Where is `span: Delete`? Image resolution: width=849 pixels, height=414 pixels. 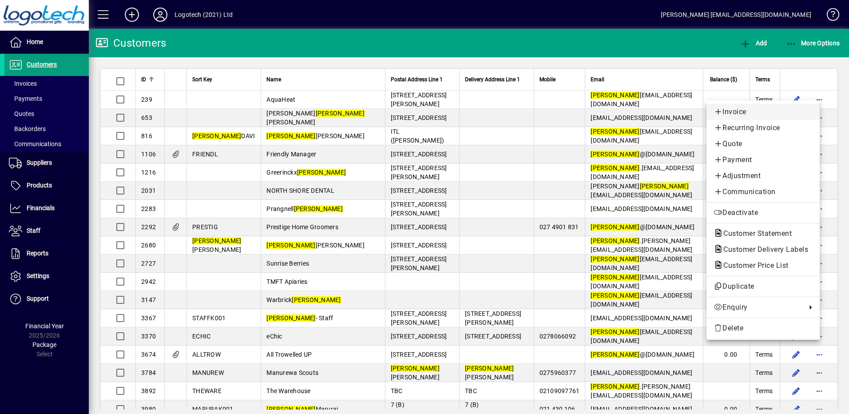
span: Delete is located at coordinates (763, 328).